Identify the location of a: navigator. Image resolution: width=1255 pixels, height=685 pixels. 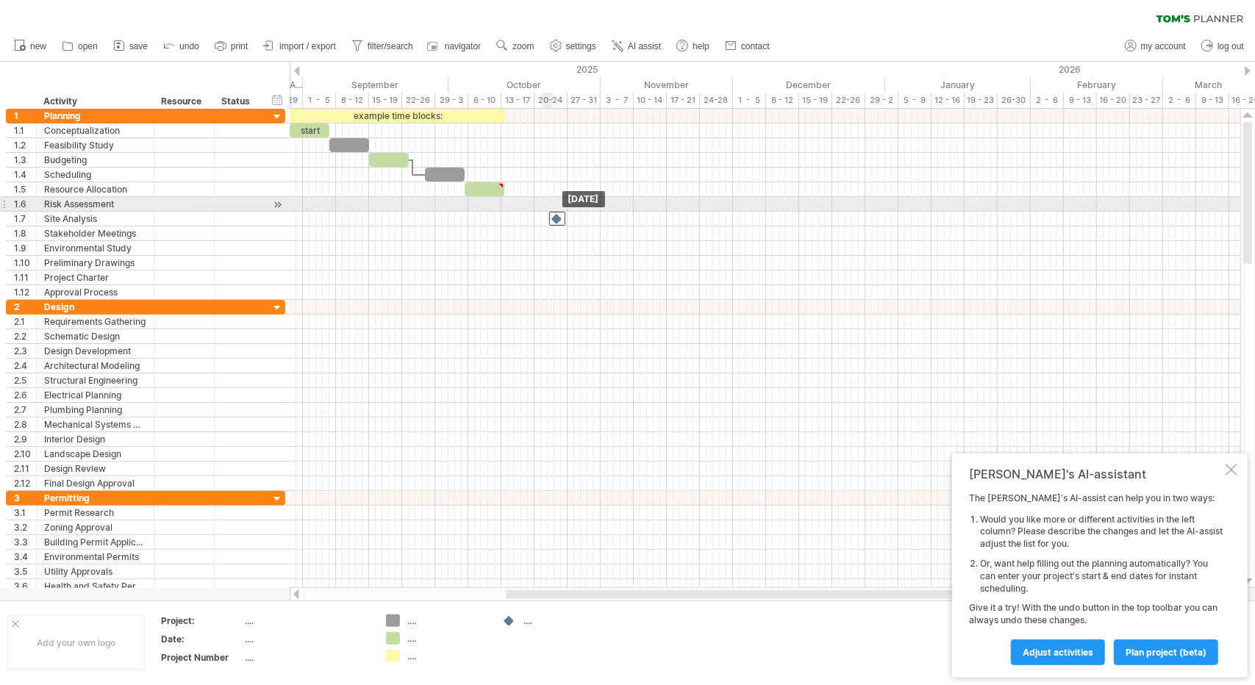
(455, 46).